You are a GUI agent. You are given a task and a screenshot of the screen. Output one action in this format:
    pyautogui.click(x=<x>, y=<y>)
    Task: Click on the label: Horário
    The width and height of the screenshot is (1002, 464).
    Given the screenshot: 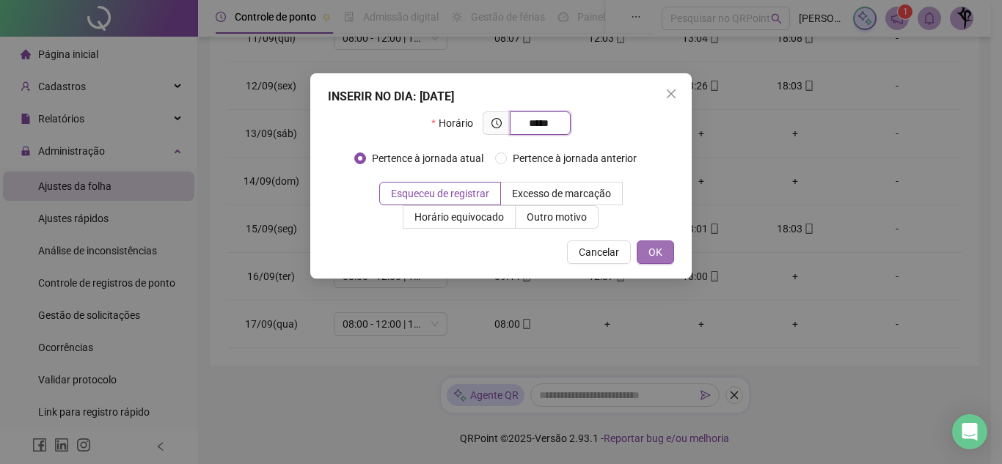 What is the action you would take?
    pyautogui.click(x=456, y=123)
    